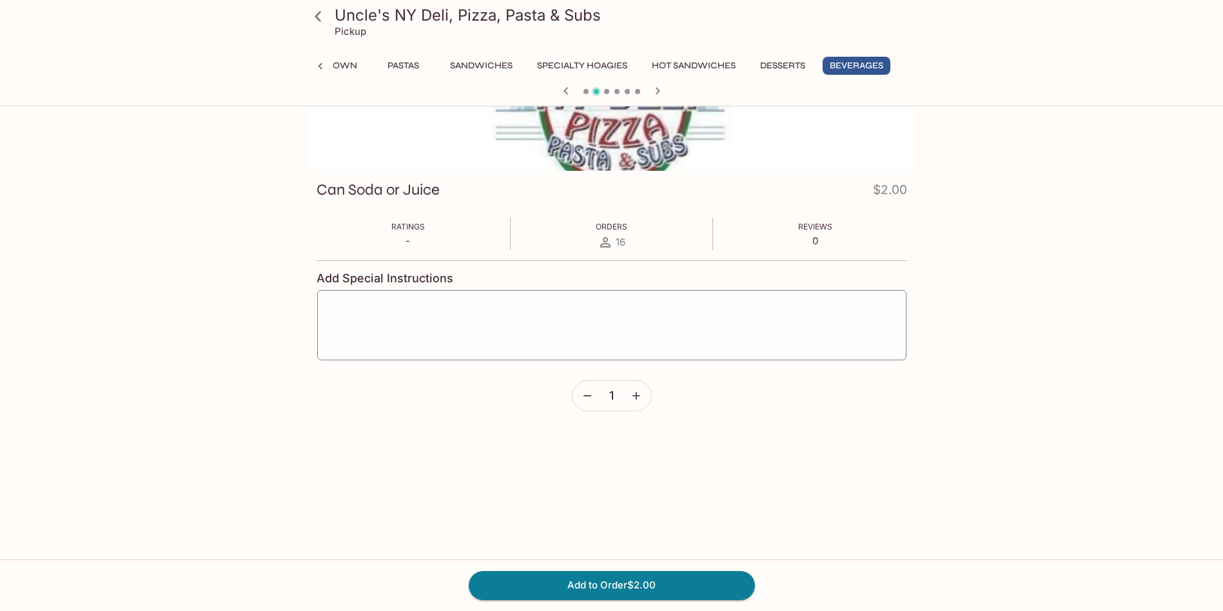  Describe the element at coordinates (612, 278) in the screenshot. I see `h4: Add Special Instructions` at that location.